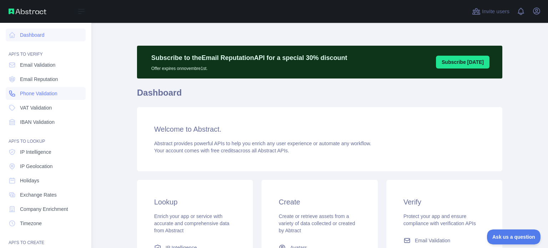  Describe the element at coordinates (31, 223) in the screenshot. I see `span: Timezone` at that location.